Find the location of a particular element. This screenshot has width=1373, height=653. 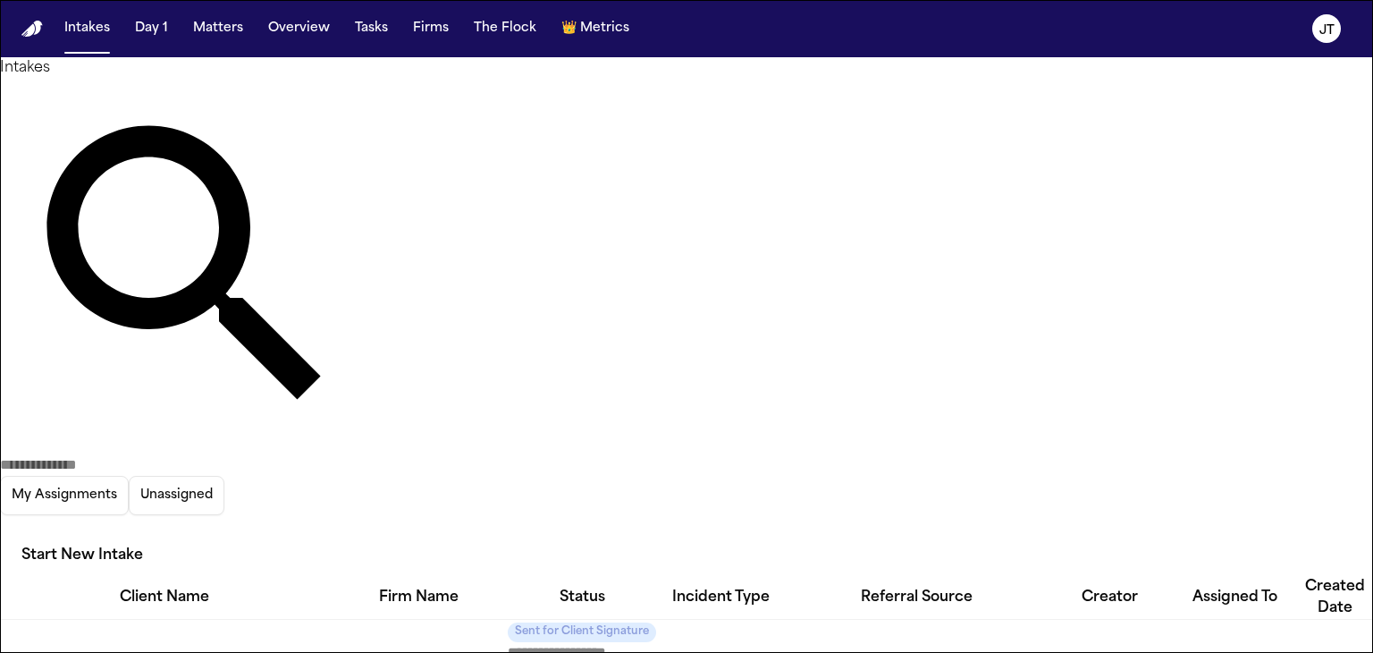

img: Finch Logo is located at coordinates (32, 29).